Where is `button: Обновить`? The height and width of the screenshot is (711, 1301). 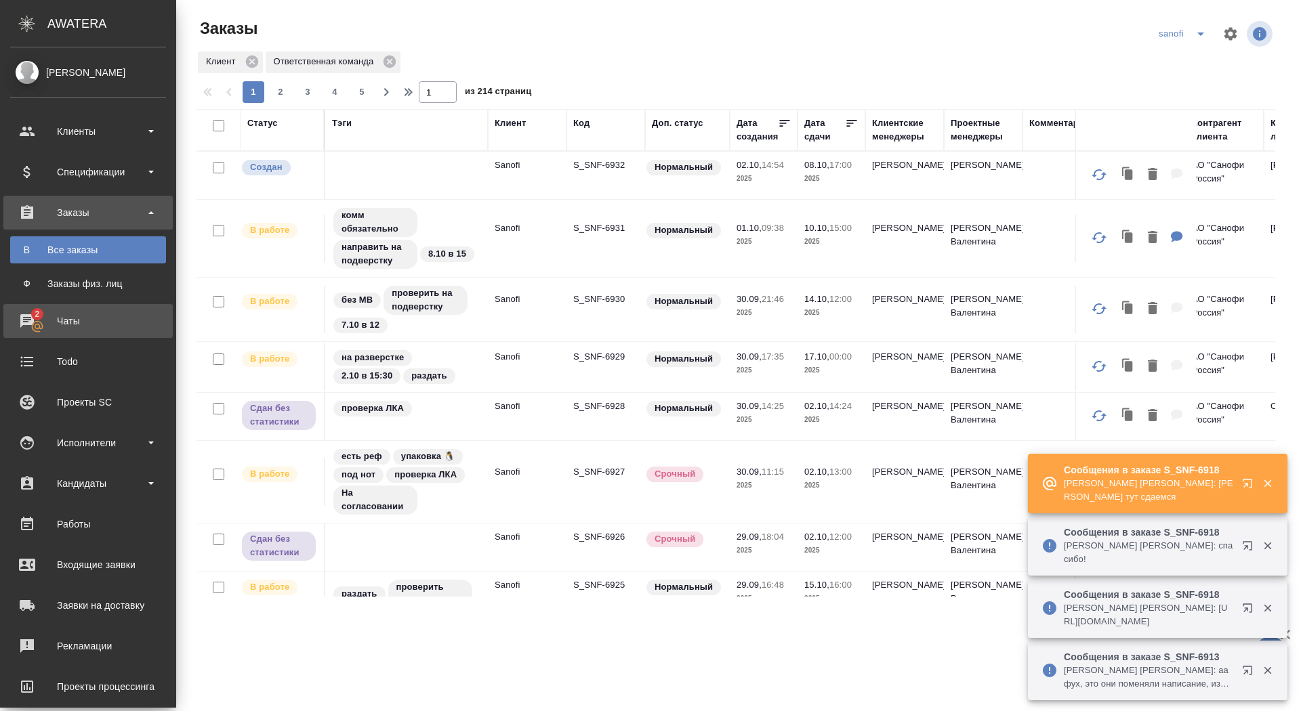 button: Обновить is located at coordinates (1099, 175).